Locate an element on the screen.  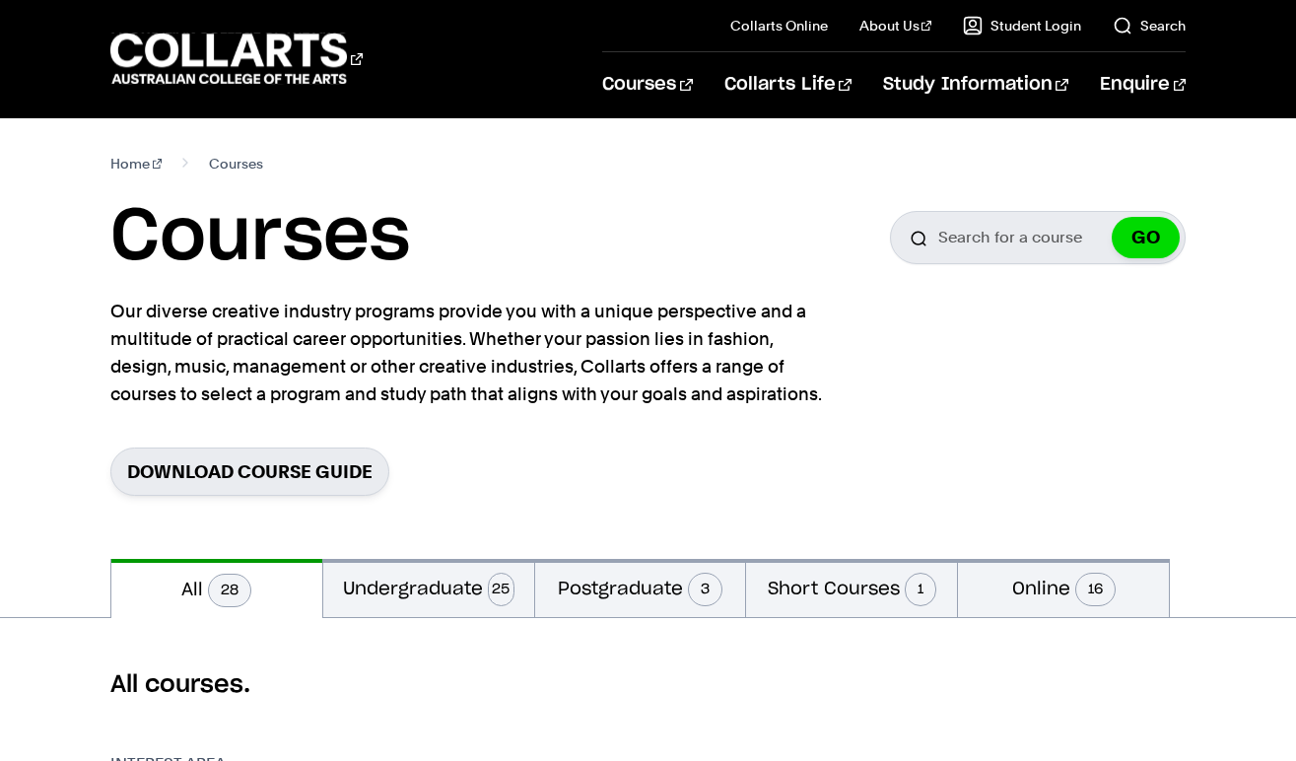
button: GO is located at coordinates (1145, 238).